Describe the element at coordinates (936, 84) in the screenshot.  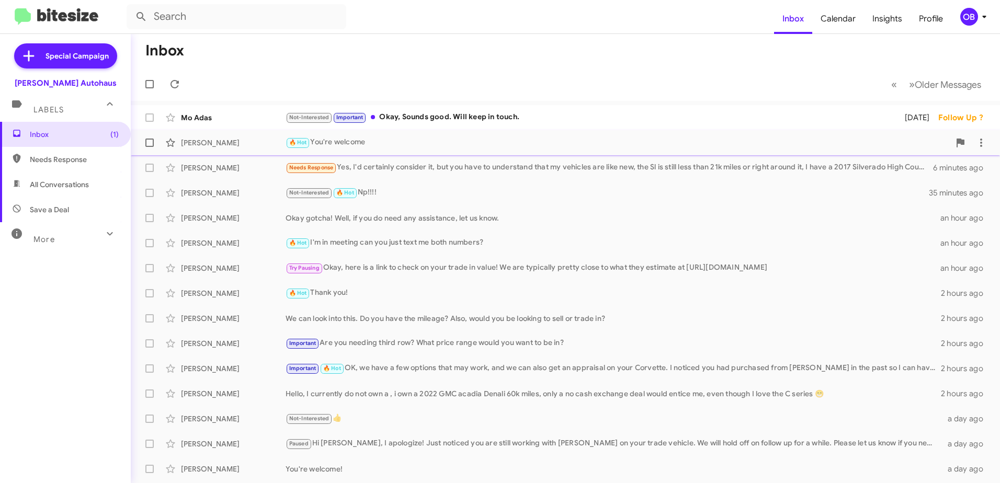
I see `nav: Page navigation example` at that location.